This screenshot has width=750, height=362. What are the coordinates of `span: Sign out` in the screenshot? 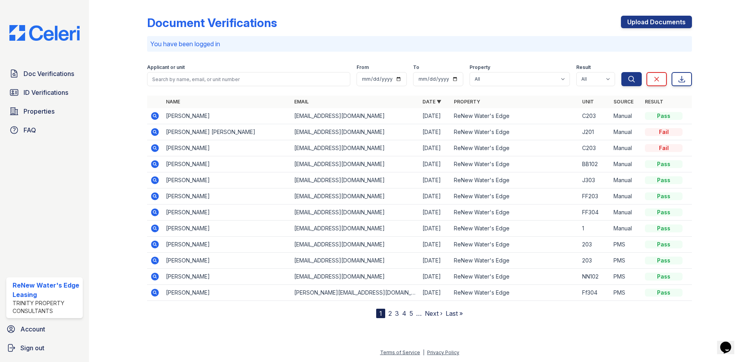 It's located at (32, 348).